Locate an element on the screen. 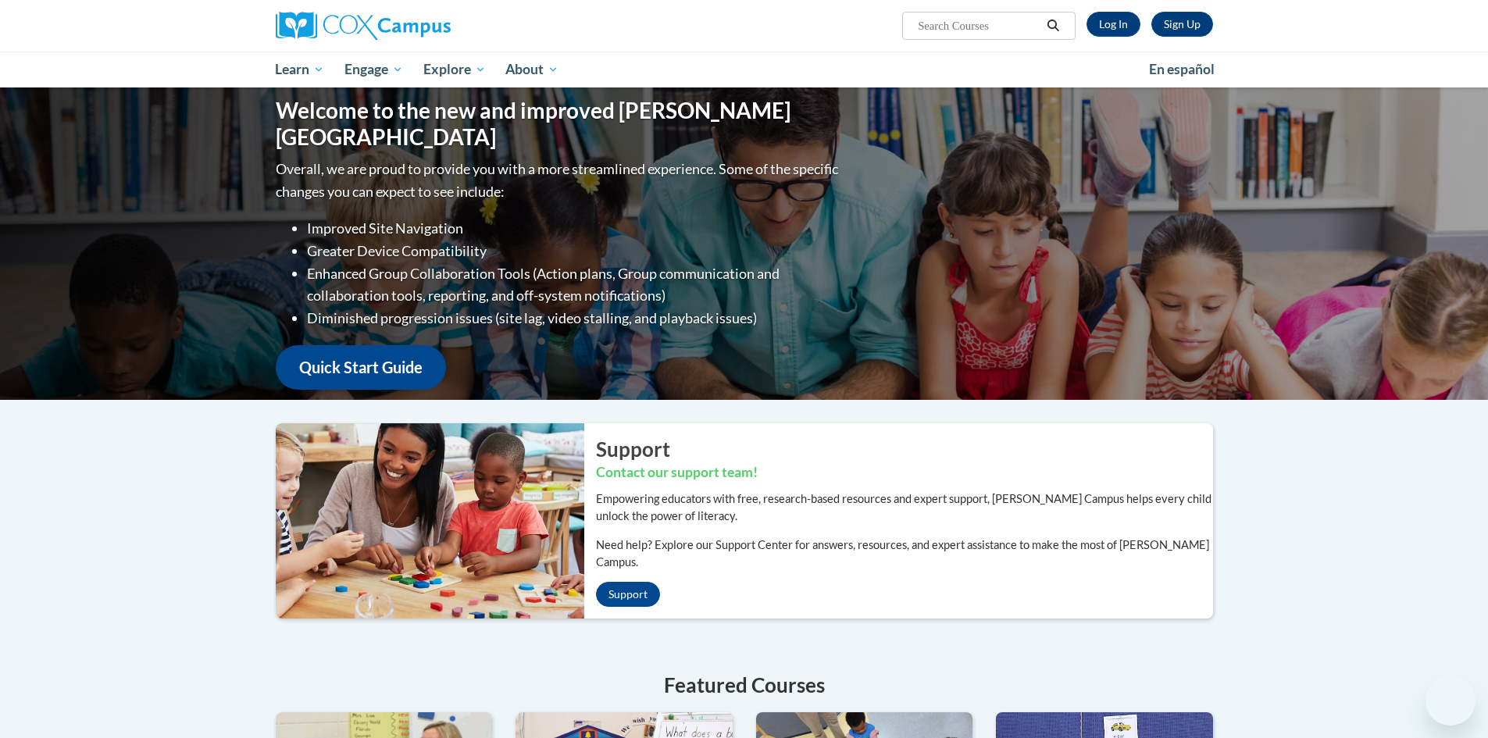  a: Learn is located at coordinates (300, 70).